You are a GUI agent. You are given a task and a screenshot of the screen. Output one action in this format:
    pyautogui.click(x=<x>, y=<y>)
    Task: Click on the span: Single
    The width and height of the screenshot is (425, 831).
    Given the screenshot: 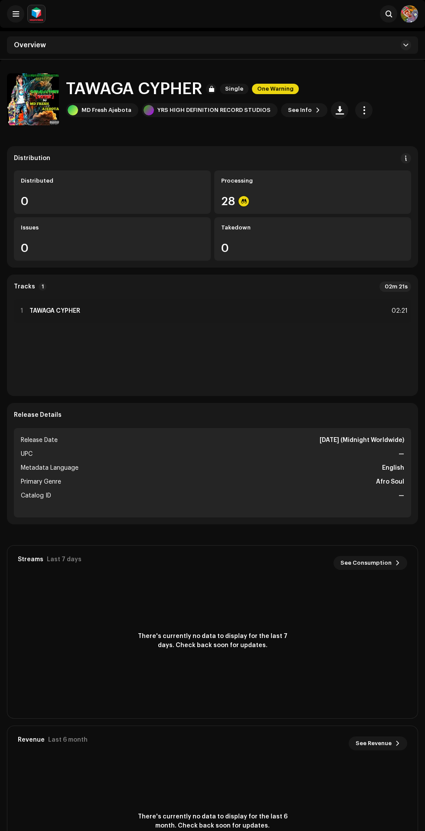 What is the action you would take?
    pyautogui.click(x=234, y=89)
    